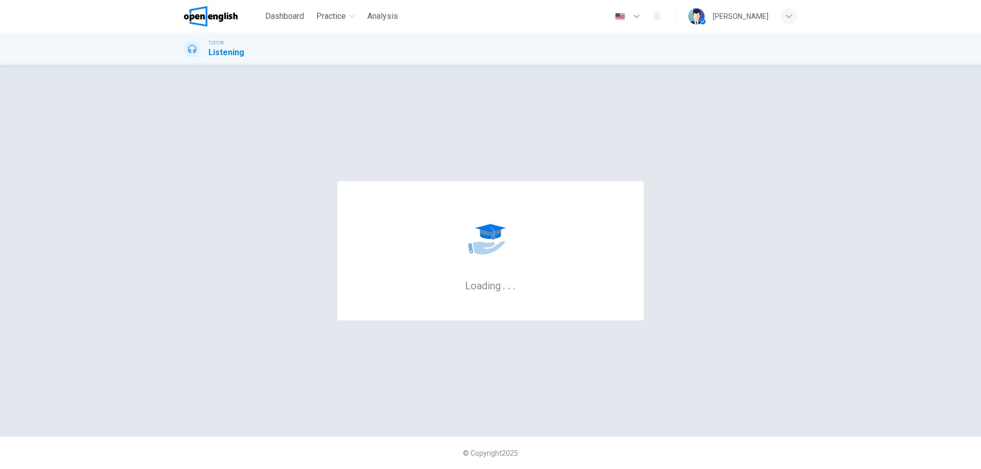  What do you see at coordinates (331, 16) in the screenshot?
I see `span: Practice` at bounding box center [331, 16].